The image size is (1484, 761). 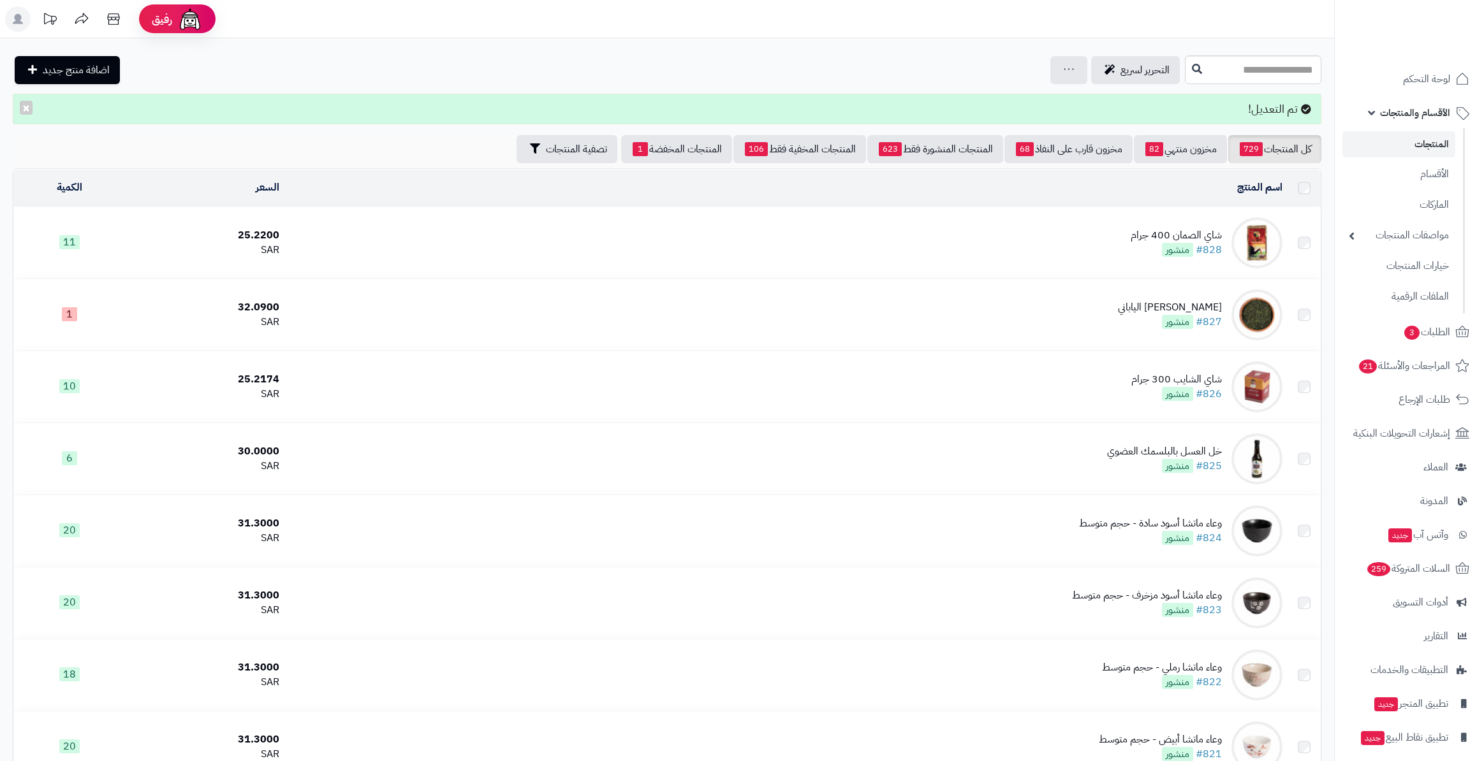 What do you see at coordinates (1409, 569) in the screenshot?
I see `a: السلات المتروكة259` at bounding box center [1409, 569].